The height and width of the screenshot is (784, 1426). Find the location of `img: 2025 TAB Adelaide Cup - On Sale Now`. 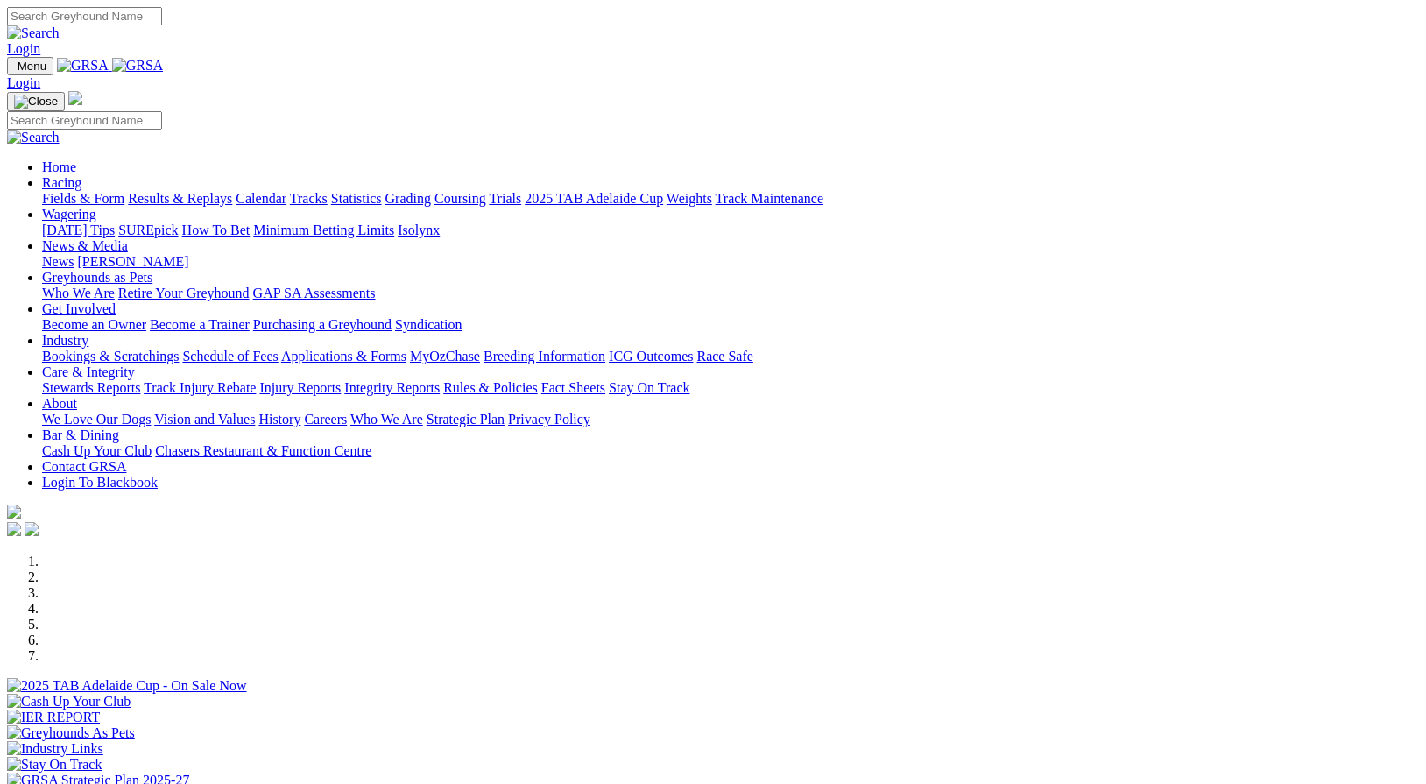

img: 2025 TAB Adelaide Cup - On Sale Now is located at coordinates (127, 686).